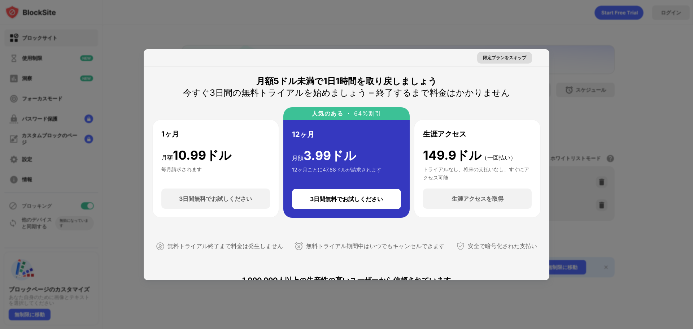  What do you see at coordinates (445, 134) in the screenshot?
I see `font: 生涯アクセス` at bounding box center [445, 134].